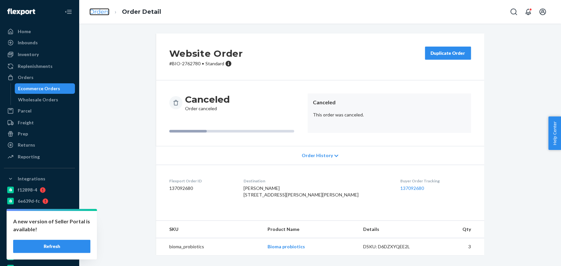 This screenshot has height=266, width=561. I want to click on dt: Buyer Order Tracking, so click(435, 181).